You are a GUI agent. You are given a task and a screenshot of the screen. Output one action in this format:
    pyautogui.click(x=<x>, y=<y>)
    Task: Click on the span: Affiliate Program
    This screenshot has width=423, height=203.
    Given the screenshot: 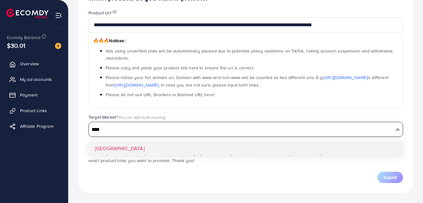 What is the action you would take?
    pyautogui.click(x=37, y=126)
    